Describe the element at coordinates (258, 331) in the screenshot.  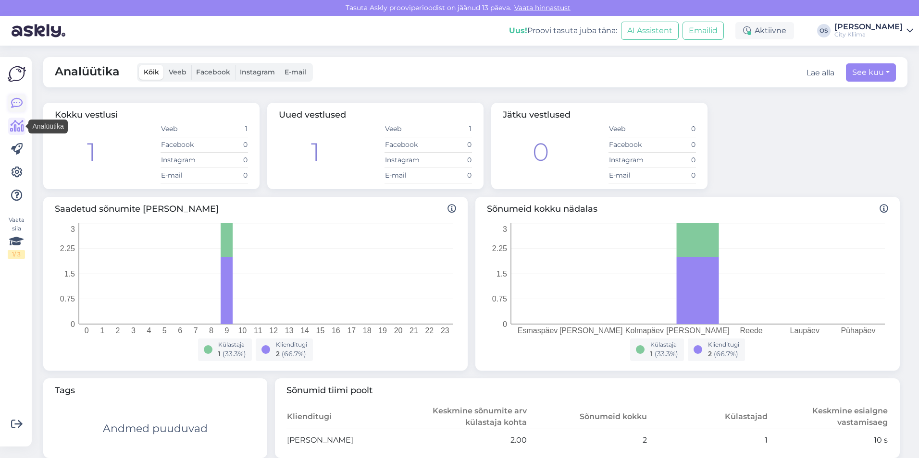
I see `tspan: 11` at that location.